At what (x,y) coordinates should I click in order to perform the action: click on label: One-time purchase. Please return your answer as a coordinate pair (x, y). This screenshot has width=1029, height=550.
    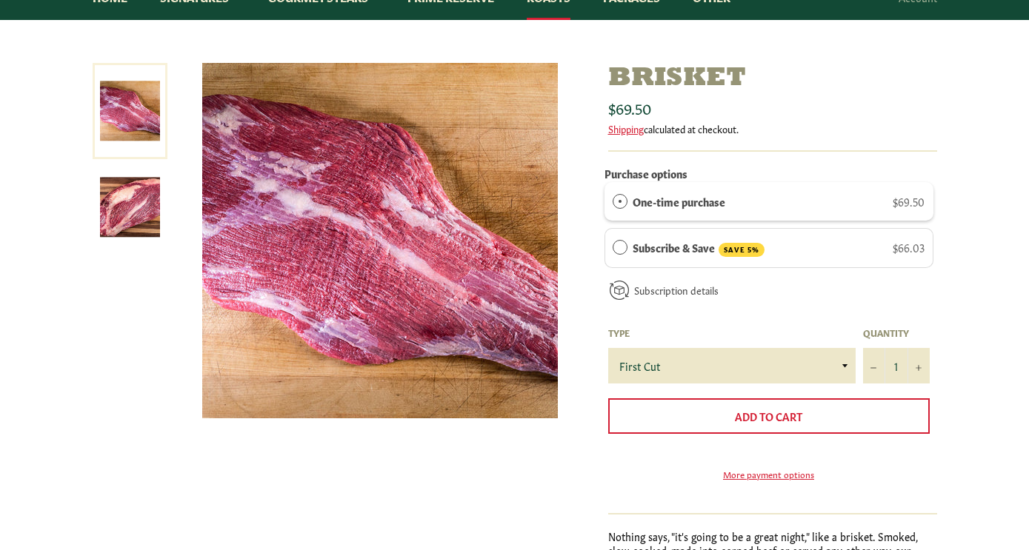
    Looking at the image, I should click on (679, 202).